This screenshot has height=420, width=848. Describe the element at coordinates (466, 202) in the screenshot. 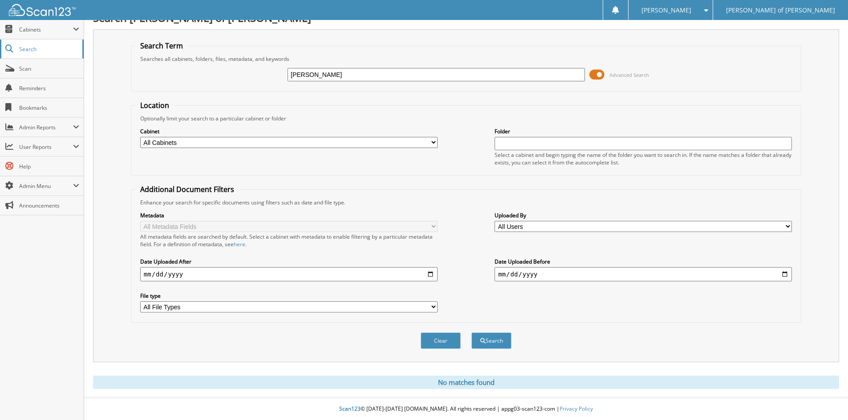

I see `div: Enhance your search for specific documents using filters such as date and file type.` at that location.